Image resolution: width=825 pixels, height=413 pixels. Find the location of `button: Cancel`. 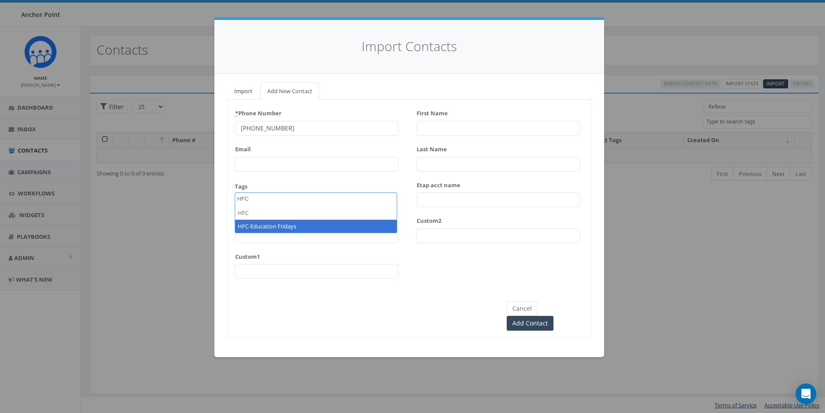

button: Cancel is located at coordinates (522, 308).